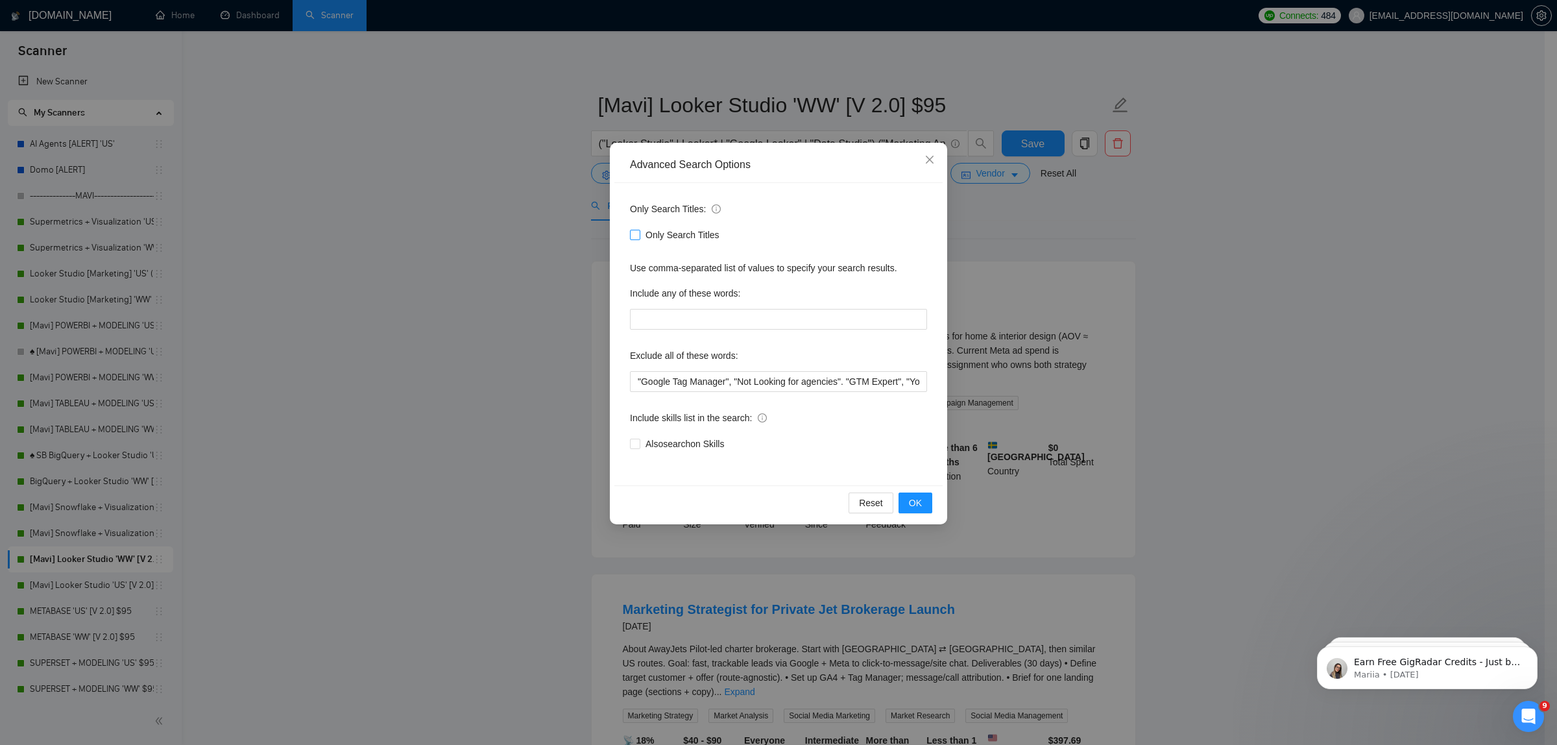  What do you see at coordinates (871, 503) in the screenshot?
I see `span: Reset` at bounding box center [871, 503].